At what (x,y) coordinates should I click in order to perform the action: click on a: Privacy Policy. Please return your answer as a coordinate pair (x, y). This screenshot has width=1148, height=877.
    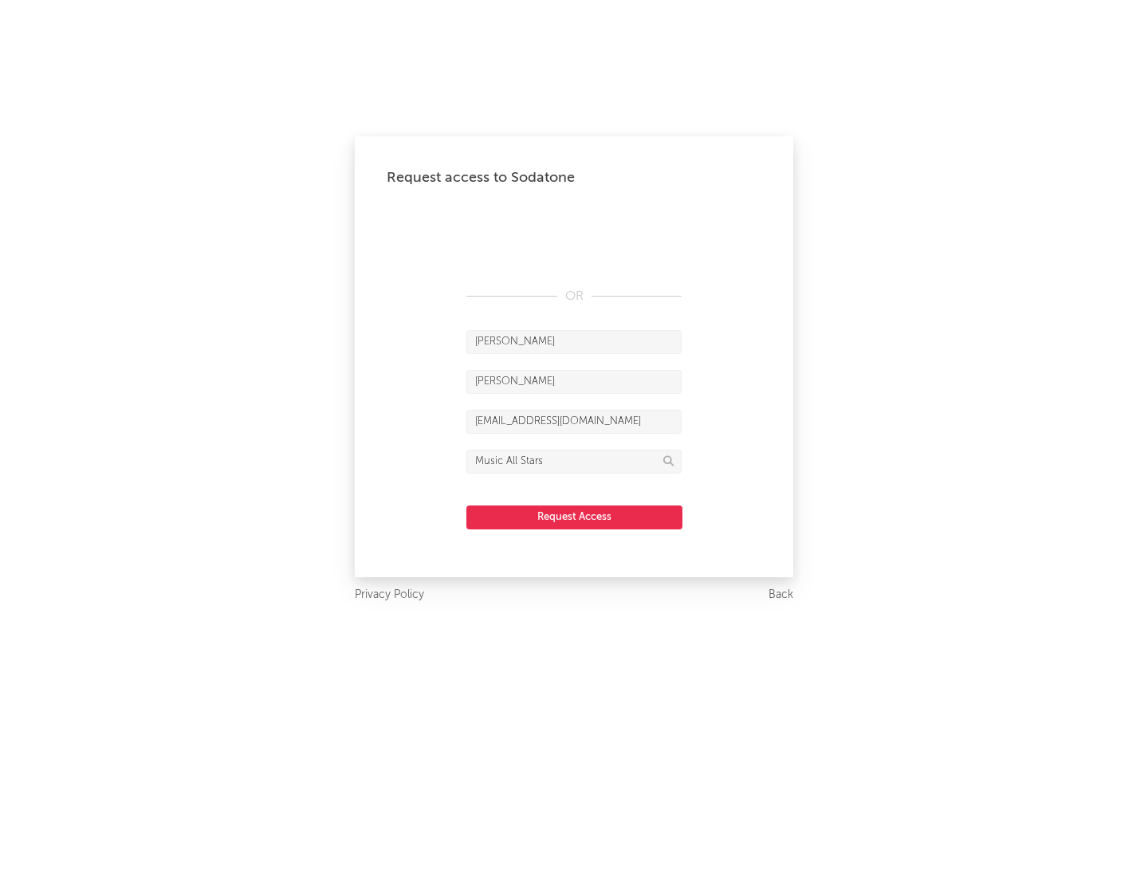
    Looking at the image, I should click on (389, 595).